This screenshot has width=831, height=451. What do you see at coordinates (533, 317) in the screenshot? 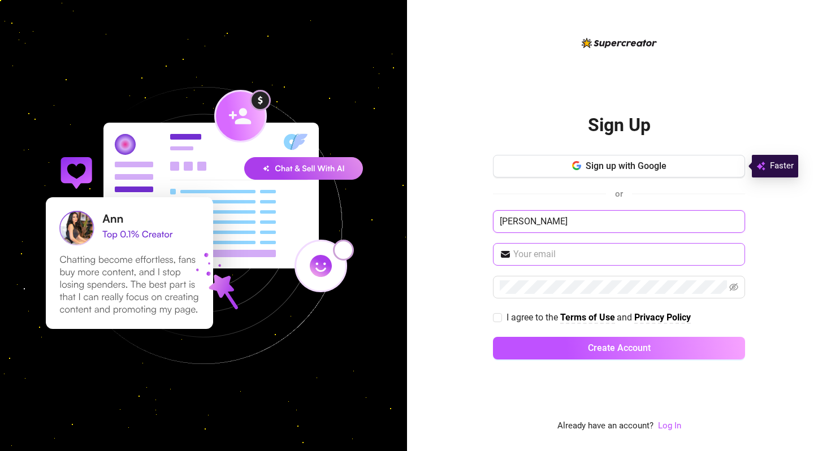
I see `span: I agree to the` at bounding box center [533, 317].